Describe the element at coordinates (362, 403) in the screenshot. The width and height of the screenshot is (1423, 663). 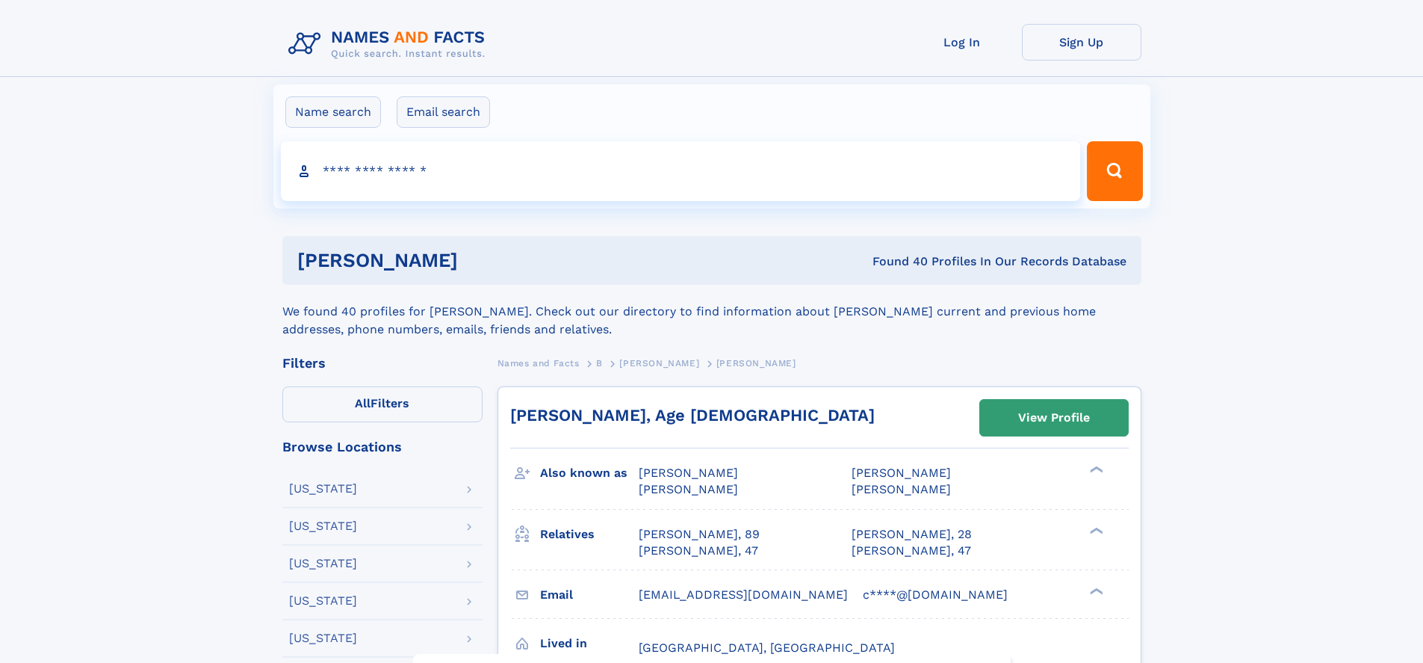
I see `span: All` at that location.